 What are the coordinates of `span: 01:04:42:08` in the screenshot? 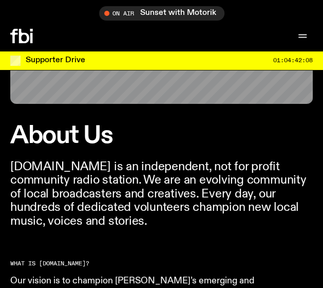 It's located at (293, 60).